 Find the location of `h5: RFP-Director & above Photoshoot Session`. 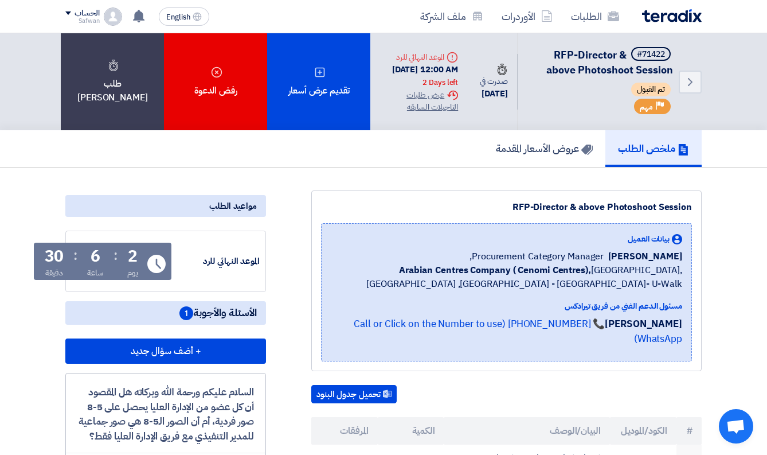

h5: RFP-Director & above Photoshoot Session is located at coordinates (603, 62).